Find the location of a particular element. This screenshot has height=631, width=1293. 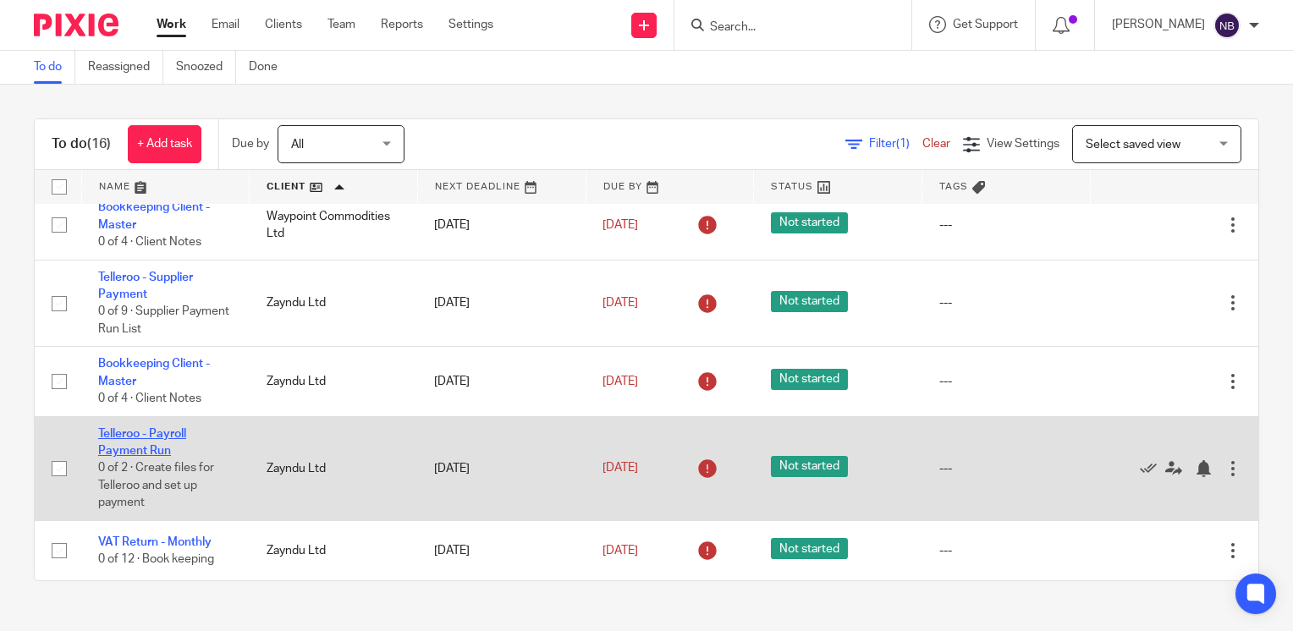

a: Email is located at coordinates (225, 25).